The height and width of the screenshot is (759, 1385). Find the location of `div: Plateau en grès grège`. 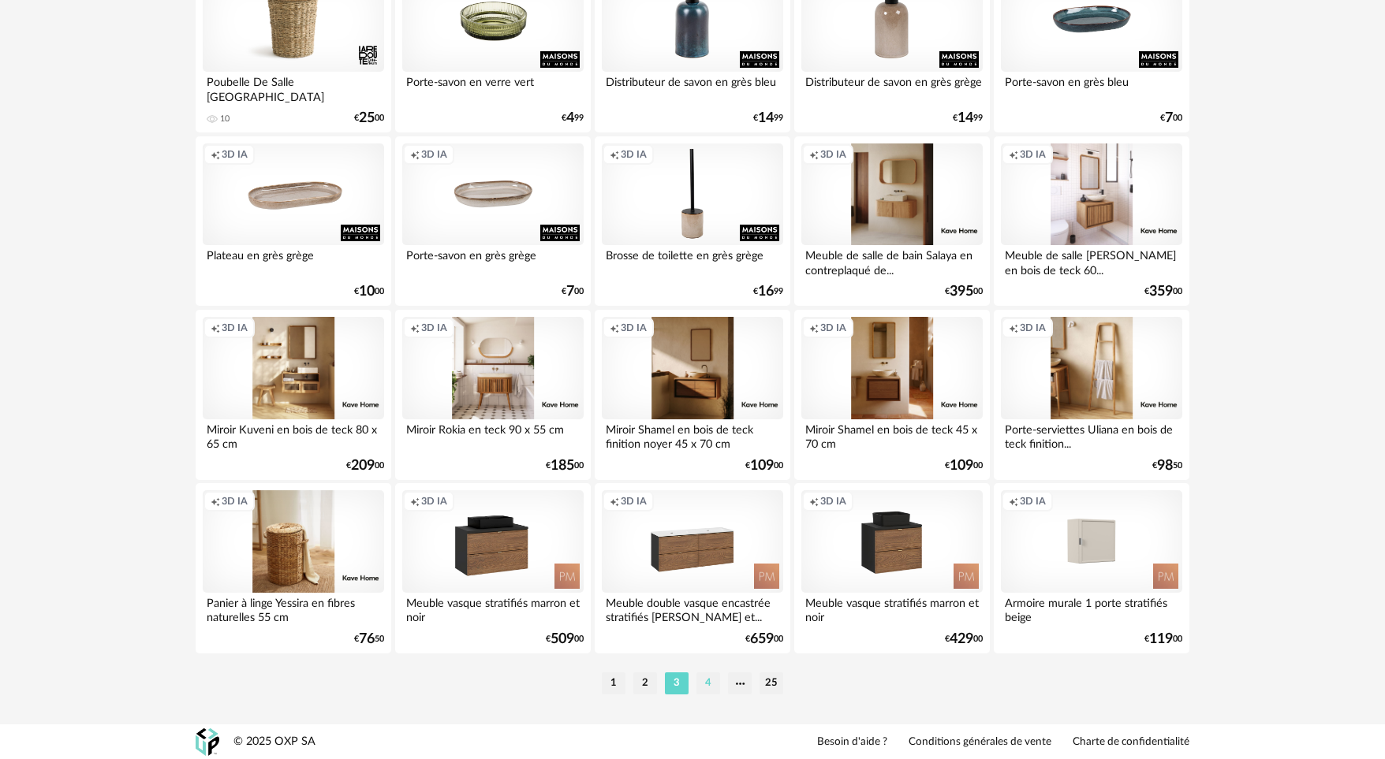

div: Plateau en grès grège is located at coordinates (293, 261).